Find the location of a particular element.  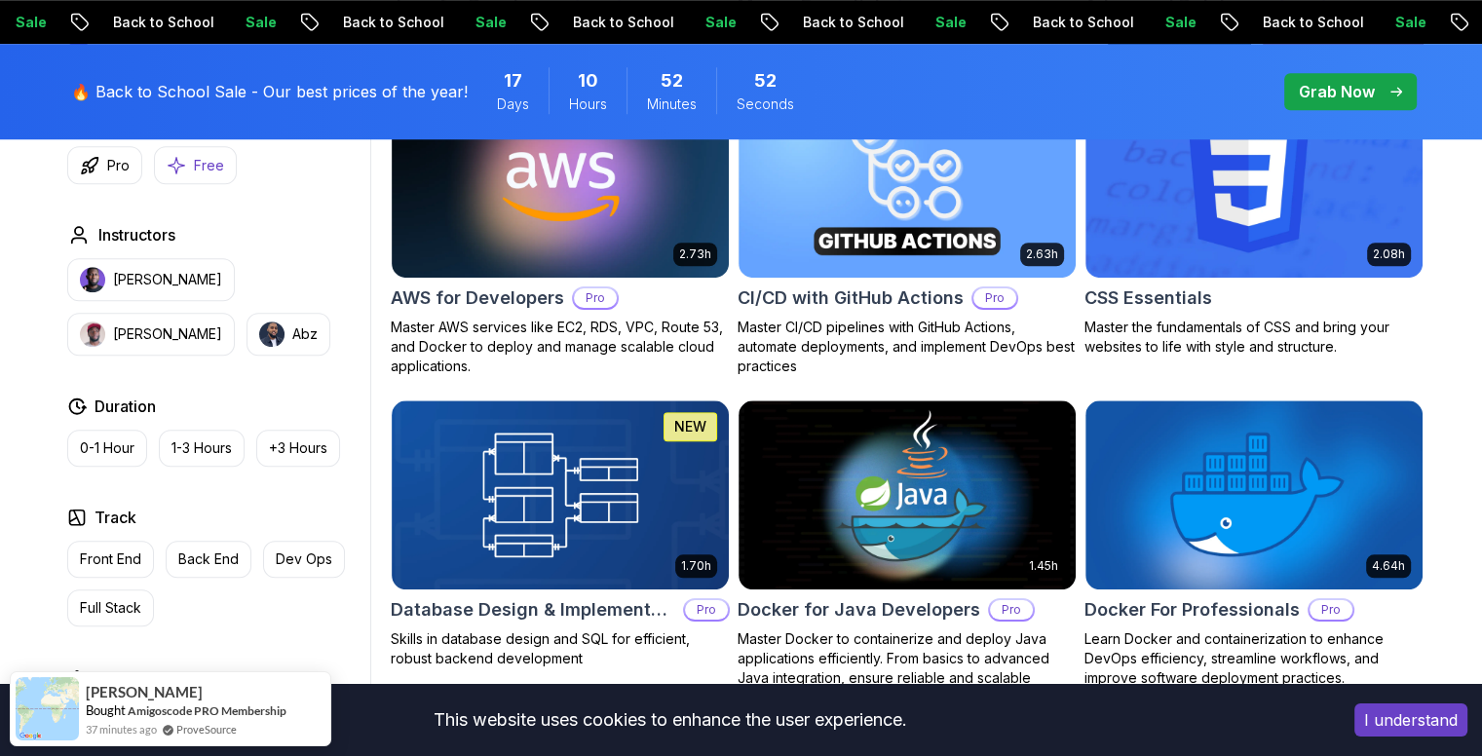

h2: AWS for Developers is located at coordinates (477, 298).